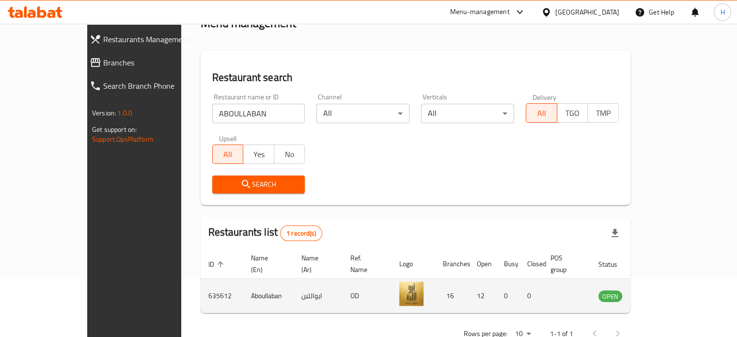  What do you see at coordinates (438, 281) in the screenshot?
I see `table: enhanced table` at bounding box center [438, 281].